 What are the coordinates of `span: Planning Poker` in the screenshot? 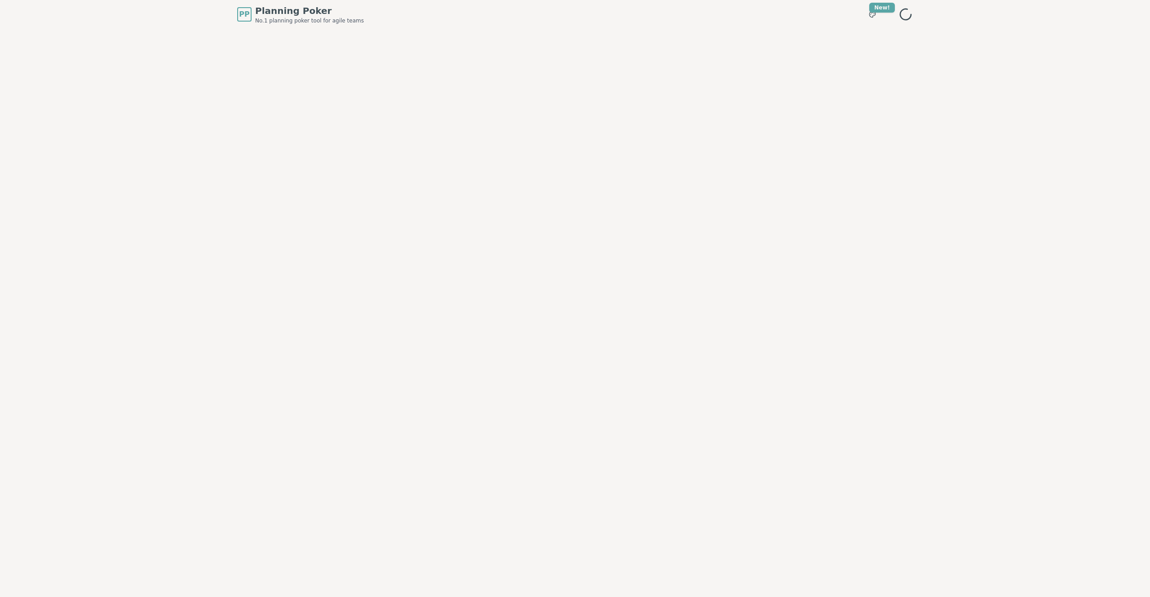 It's located at (310, 11).